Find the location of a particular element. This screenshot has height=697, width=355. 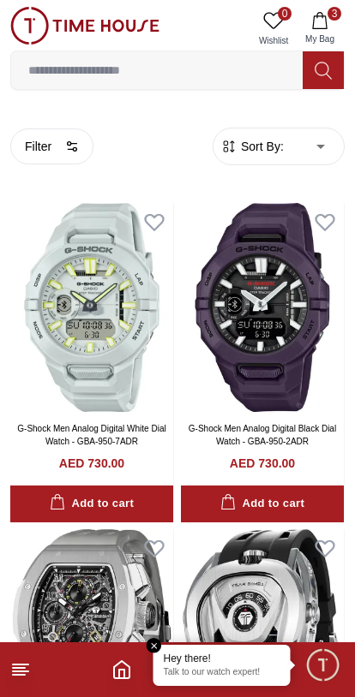

a: 0Wishlist is located at coordinates (273, 28).